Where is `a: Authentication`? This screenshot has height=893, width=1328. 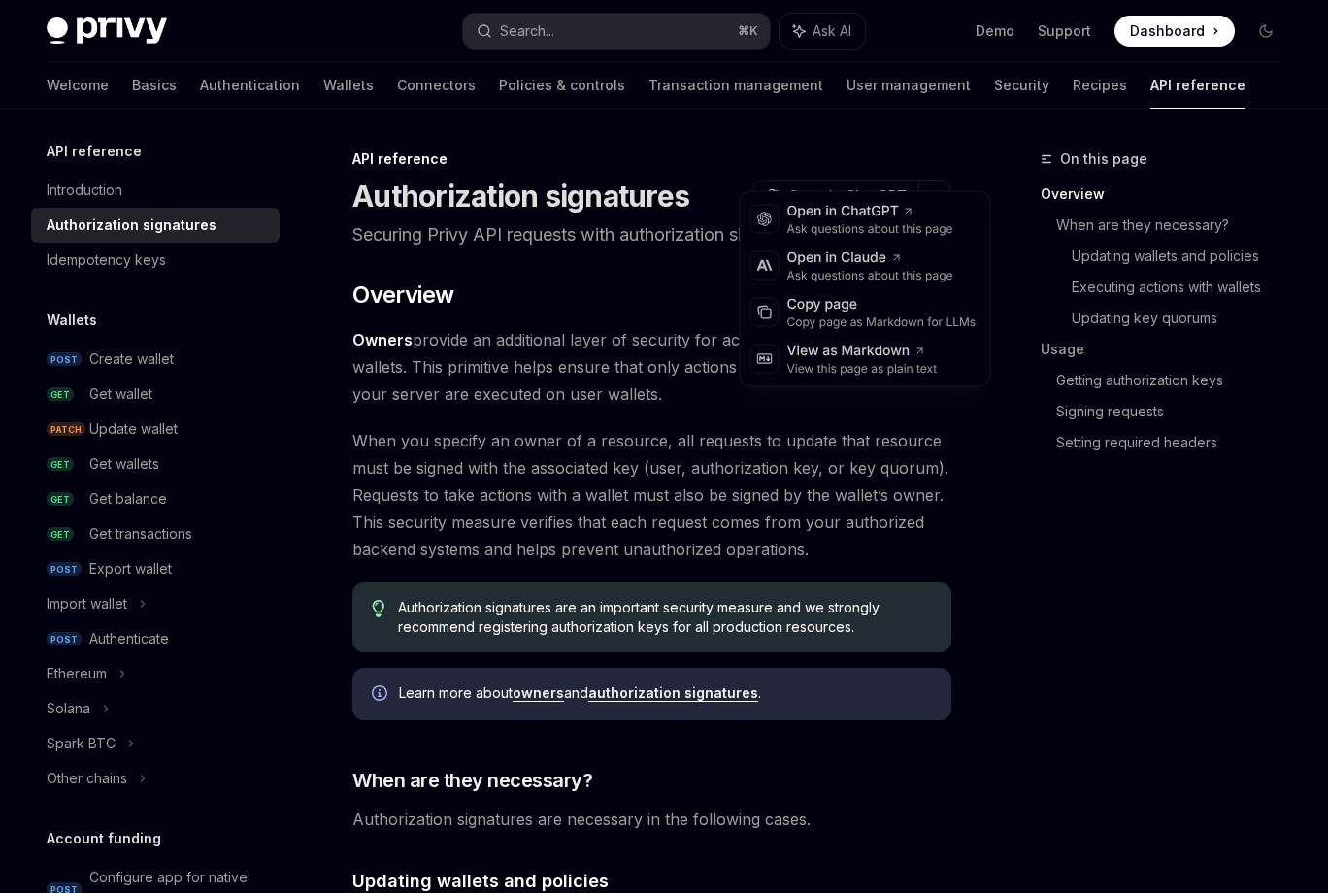 a: Authentication is located at coordinates (249, 85).